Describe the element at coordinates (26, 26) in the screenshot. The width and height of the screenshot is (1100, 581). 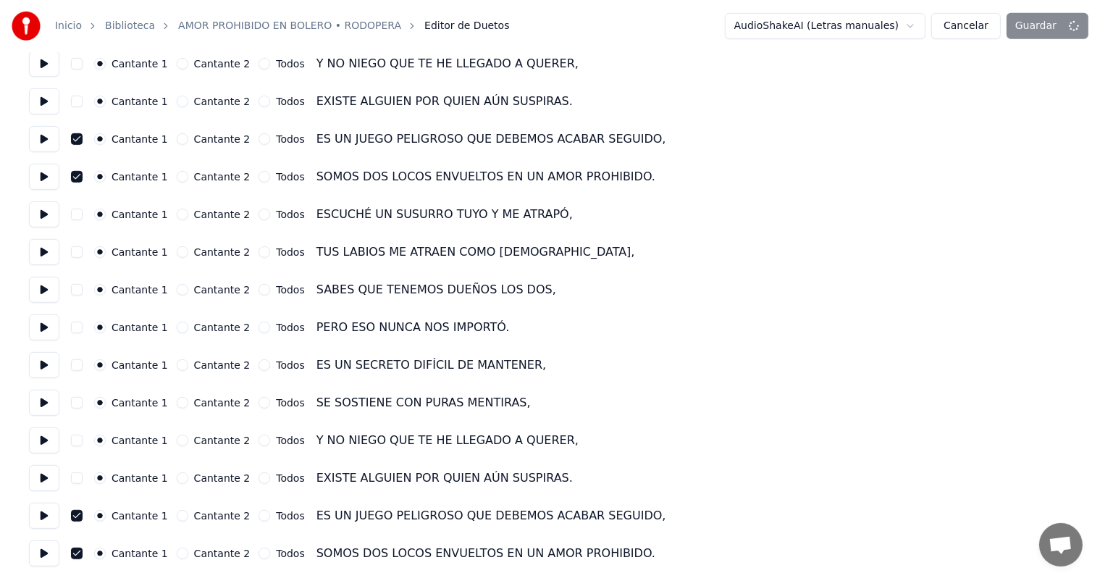
I see `img: youka` at that location.